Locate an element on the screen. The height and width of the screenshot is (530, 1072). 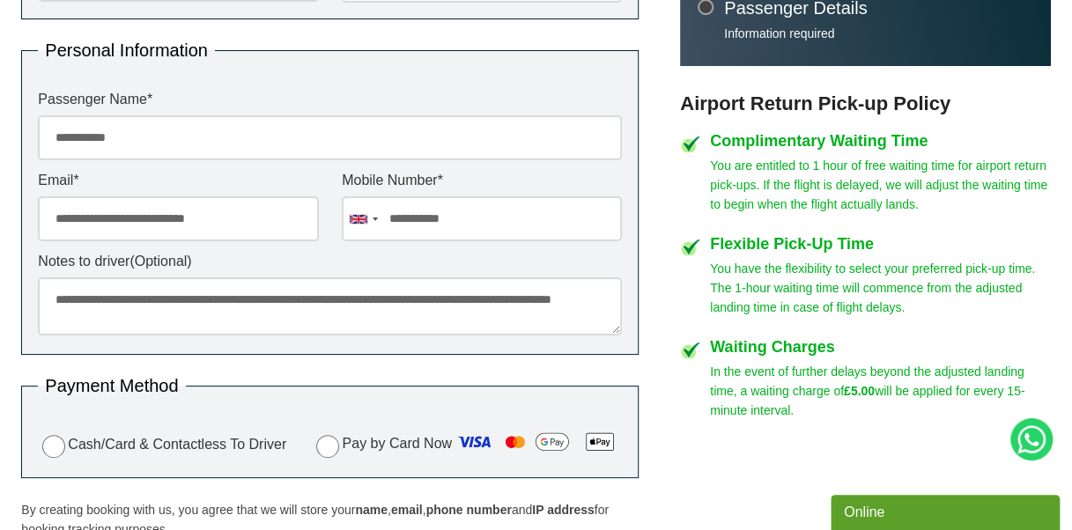
label: Cash/Card & Contactless To Driver is located at coordinates (162, 445).